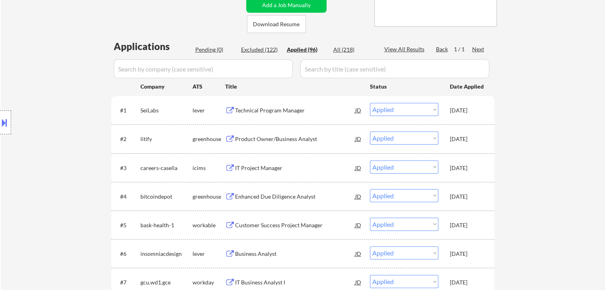 This screenshot has width=605, height=290. Describe the element at coordinates (306, 50) in the screenshot. I see `div: Applied (96)` at that location.